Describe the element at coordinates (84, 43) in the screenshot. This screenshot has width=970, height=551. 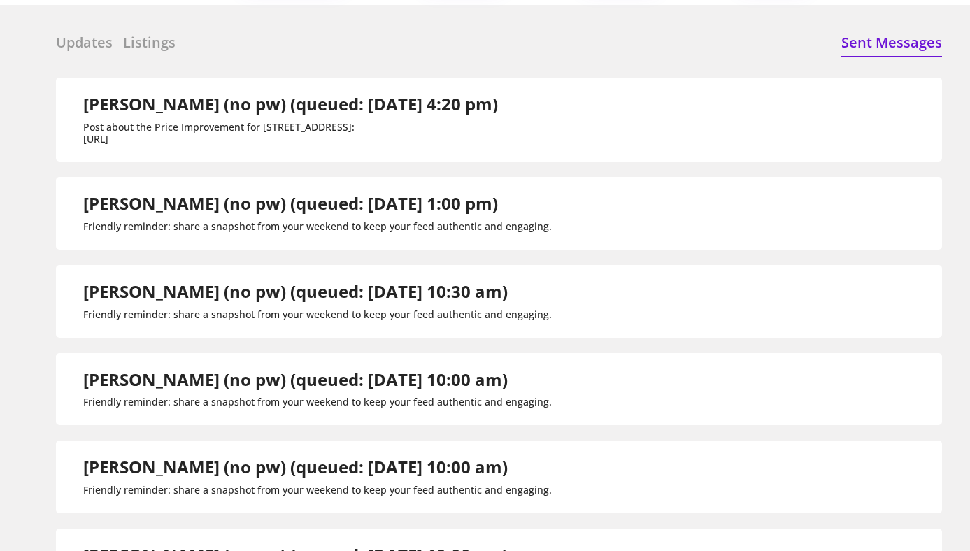
I see `h6: Updates` at that location.